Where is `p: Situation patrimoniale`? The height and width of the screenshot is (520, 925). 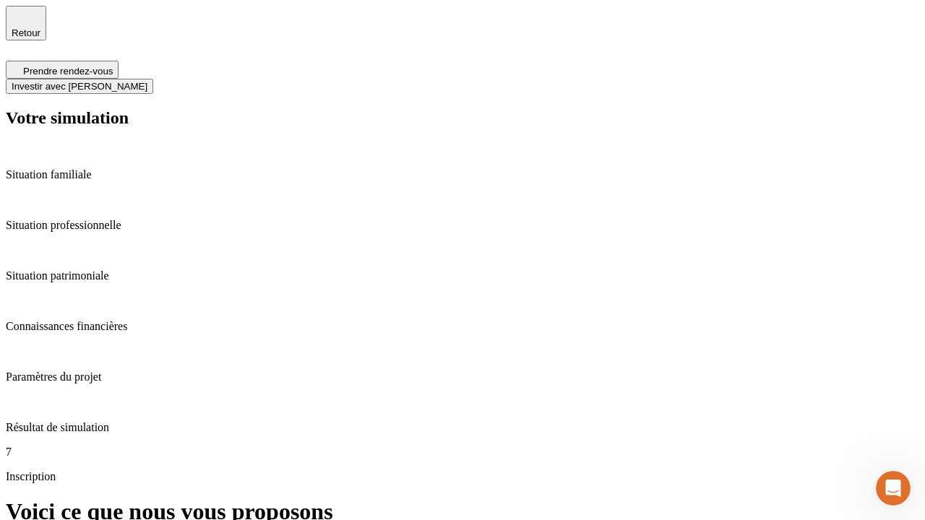
p: Situation patrimoniale is located at coordinates (462, 276).